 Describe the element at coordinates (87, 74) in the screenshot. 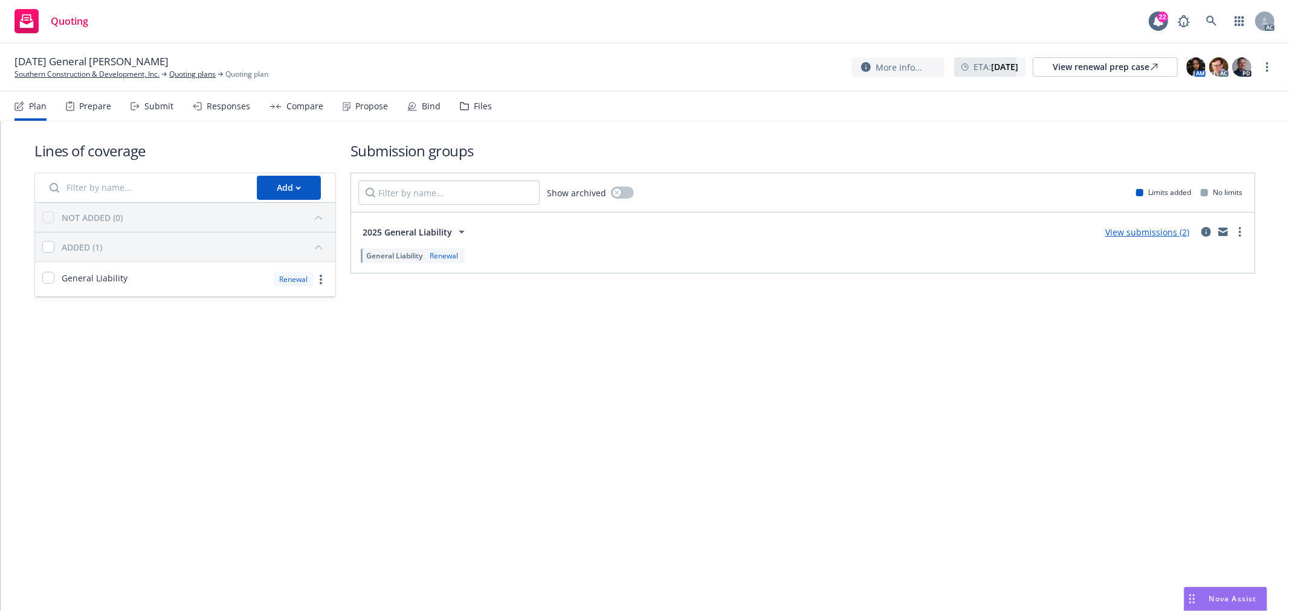

I see `a: Southern Construction & Development, Inc.` at that location.